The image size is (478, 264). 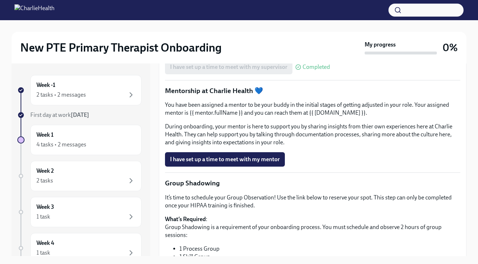 What do you see at coordinates (313, 109) in the screenshot?
I see `p: You have been assigned a mentor to be your buddy in the initial stages of getting adjusted in you...` at bounding box center [313, 109].